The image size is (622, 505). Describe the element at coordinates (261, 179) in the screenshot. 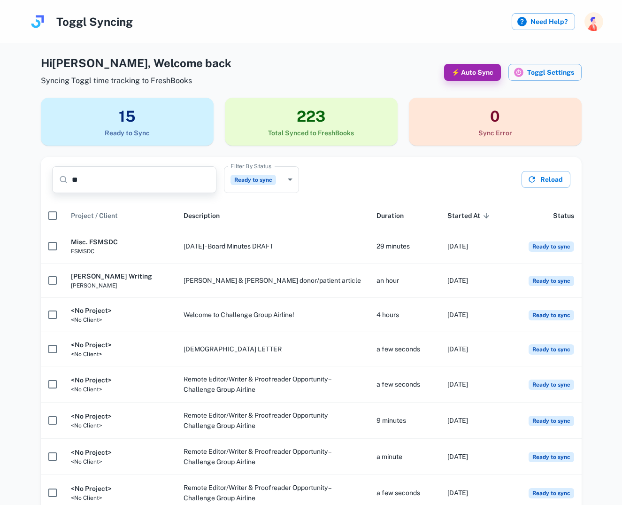

I see `div: Ready to sync` at that location.